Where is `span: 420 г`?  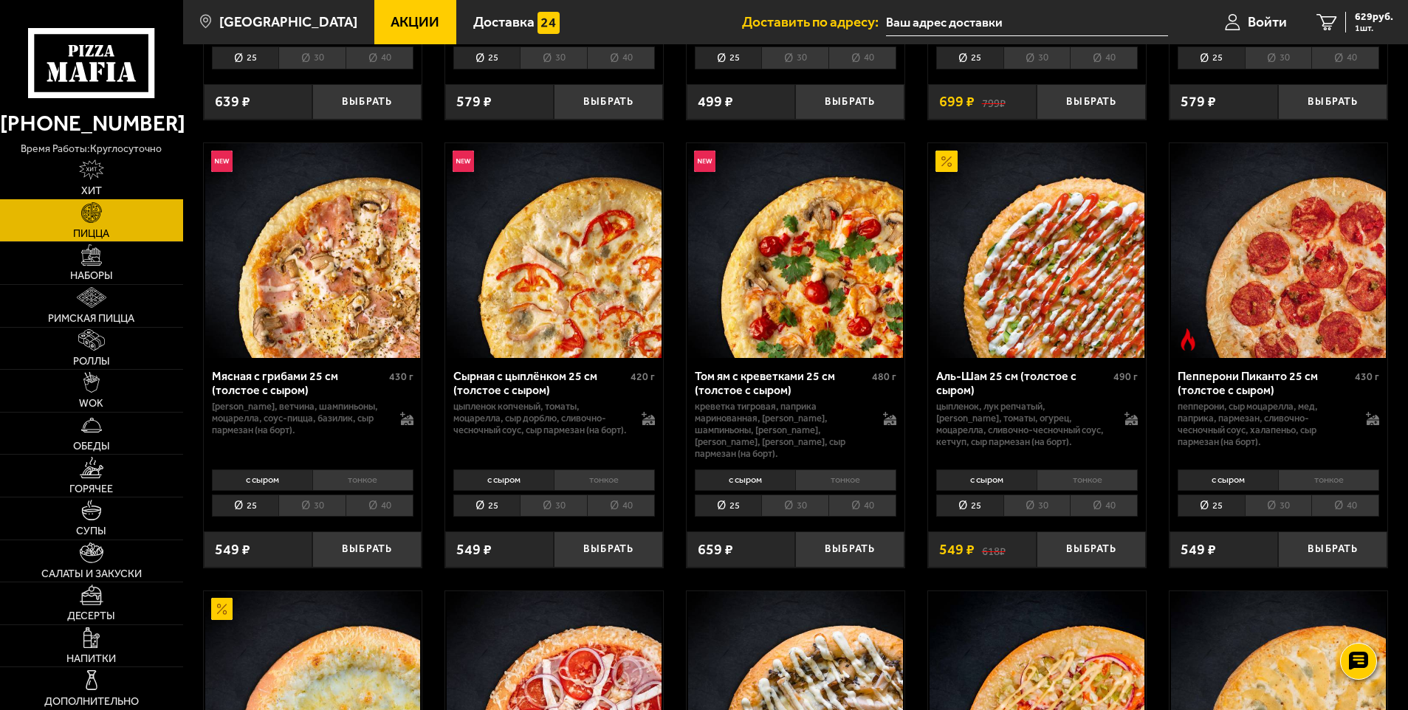
span: 420 г is located at coordinates (642, 377).